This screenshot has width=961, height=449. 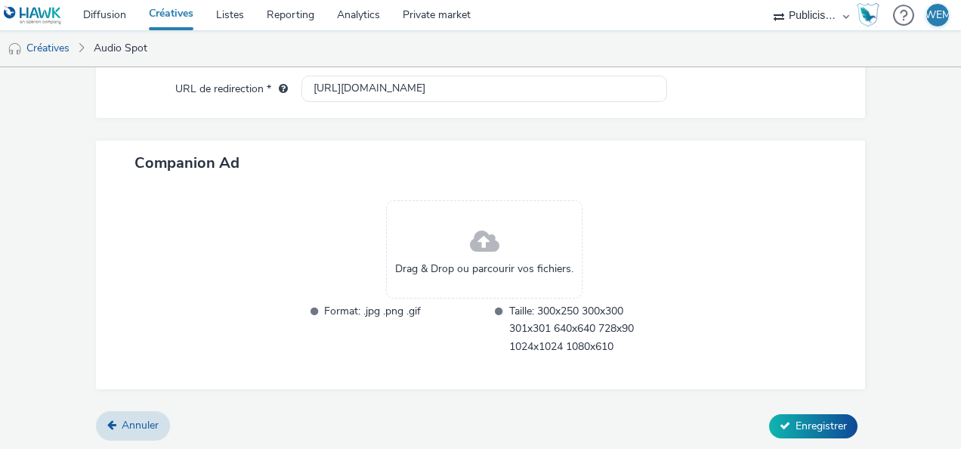 I want to click on a: Audio Spot, so click(x=120, y=48).